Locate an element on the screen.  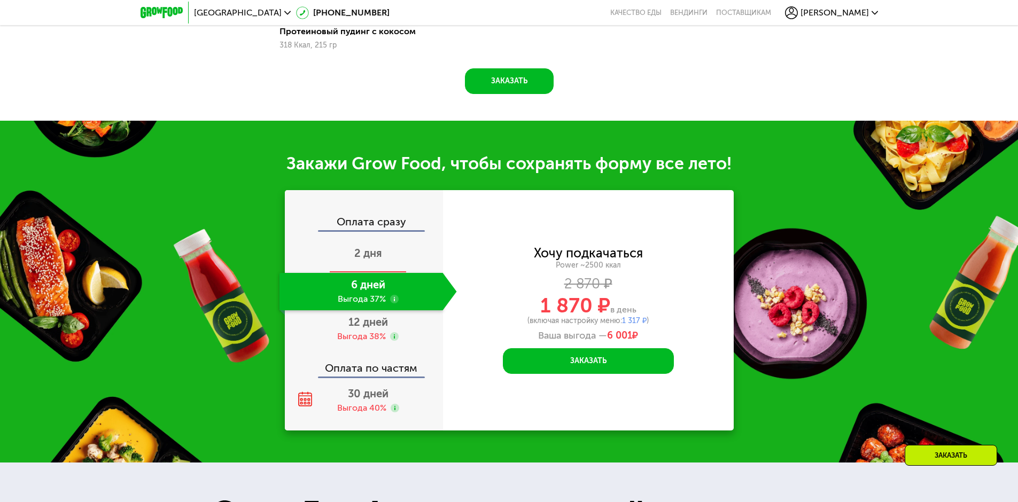
a: Качество еды is located at coordinates (636, 13).